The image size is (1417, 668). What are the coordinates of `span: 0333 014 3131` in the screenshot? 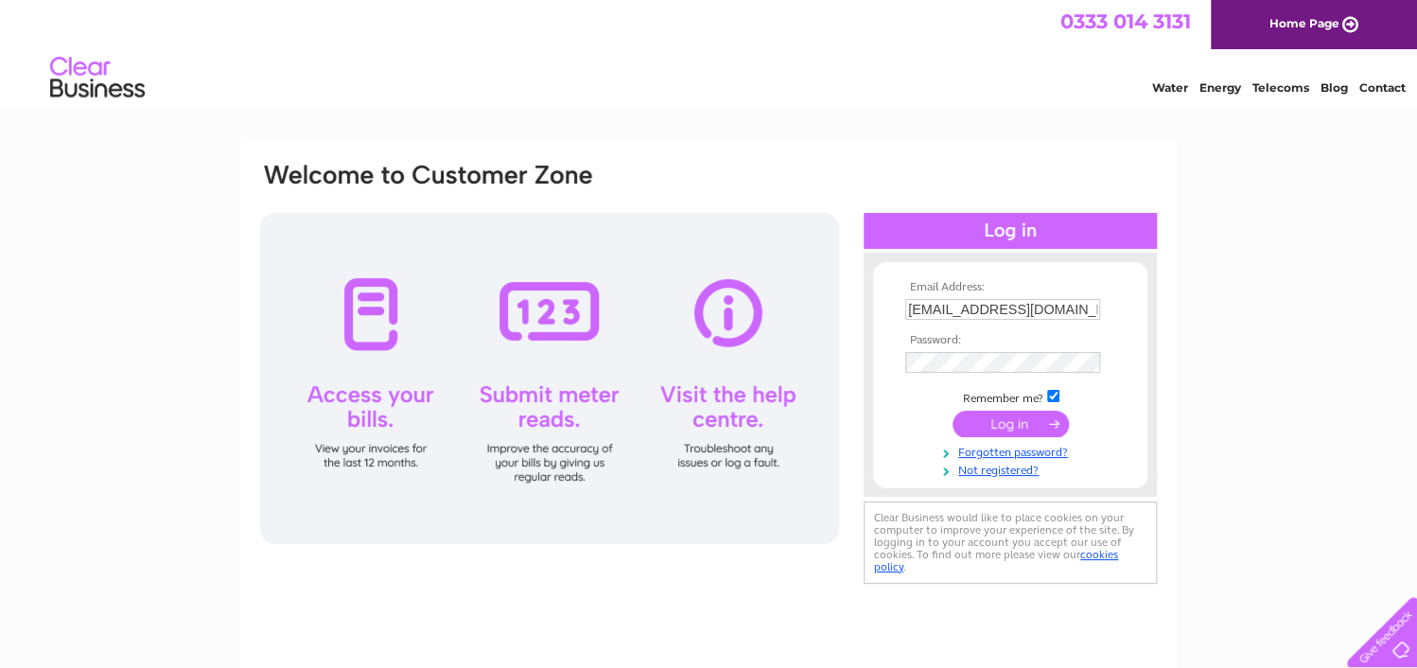 It's located at (1126, 21).